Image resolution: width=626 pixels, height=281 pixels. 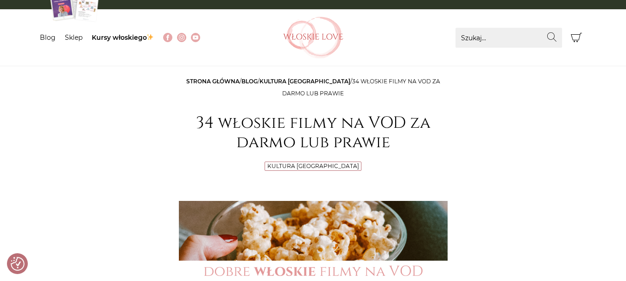 I want to click on a: Strona główna, so click(x=213, y=81).